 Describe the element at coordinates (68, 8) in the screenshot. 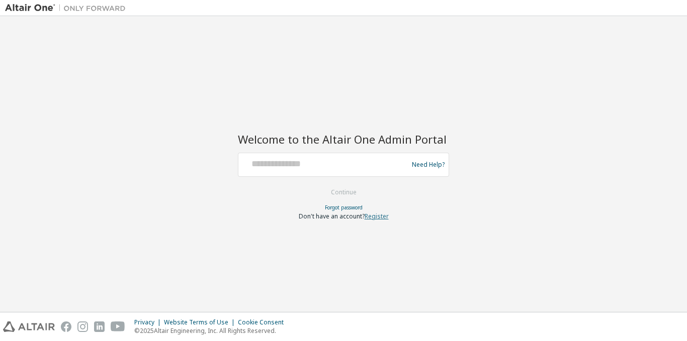

I see `img: Altair One` at that location.